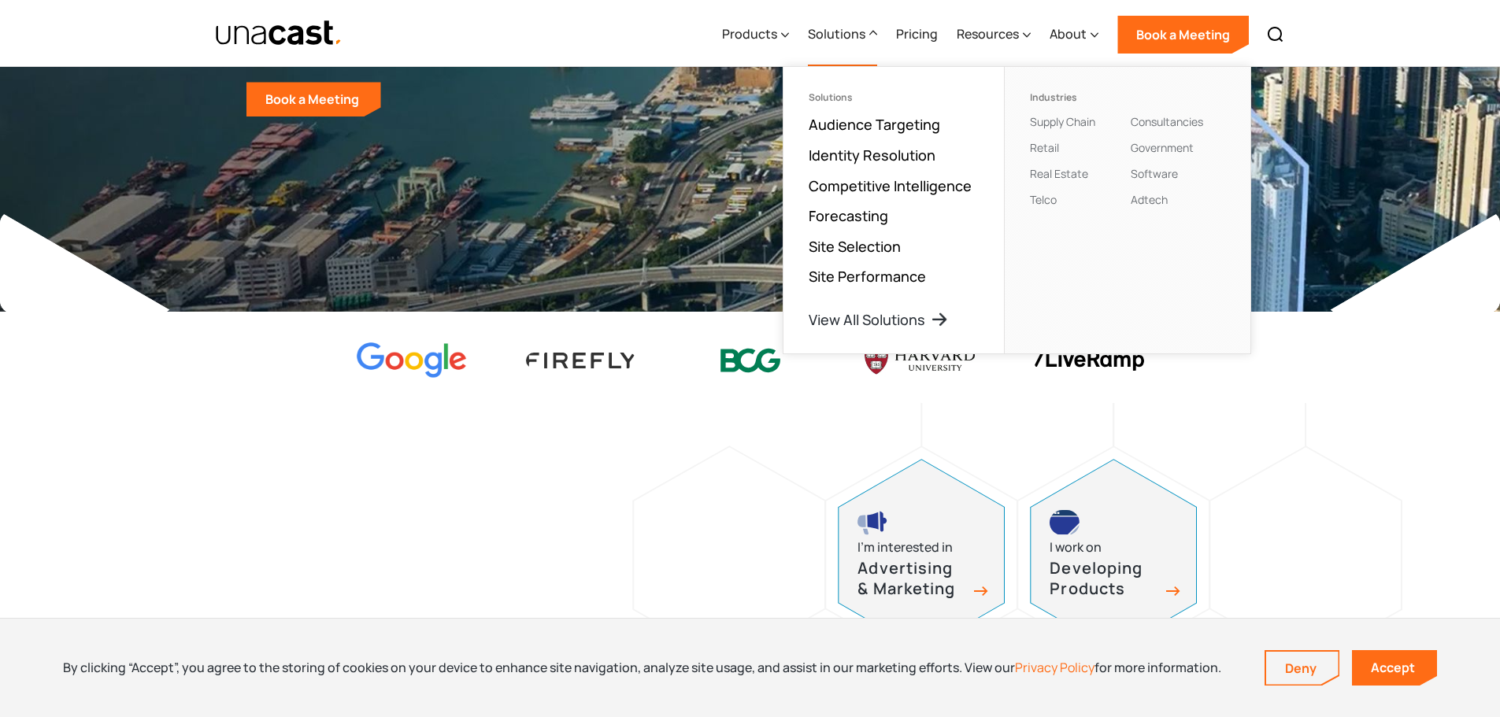 This screenshot has height=717, width=1500. What do you see at coordinates (913, 579) in the screenshot?
I see `h3: Advertising & Marketing` at bounding box center [913, 579].